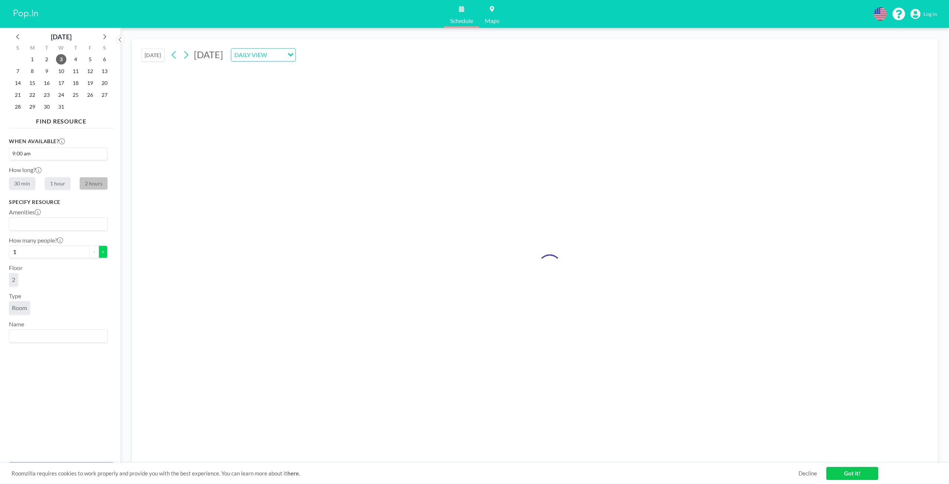  What do you see at coordinates (47, 83) in the screenshot?
I see `span: Tuesday, December 16, 2025` at bounding box center [47, 83].